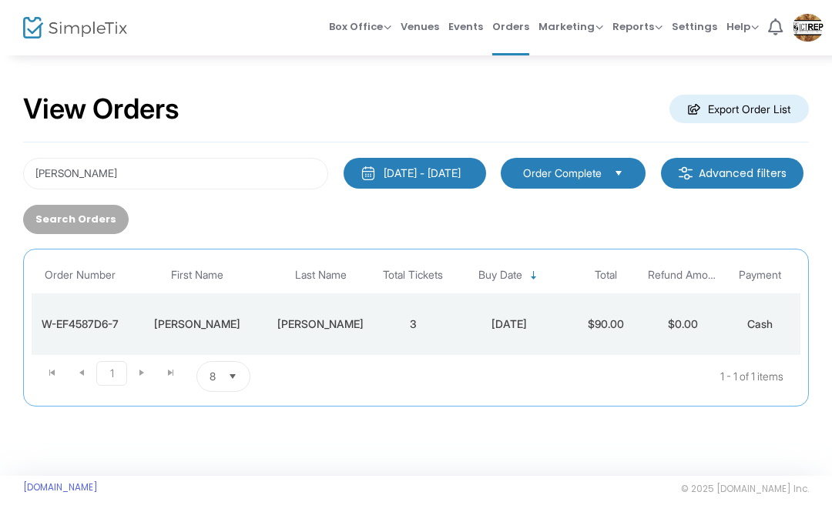  Describe the element at coordinates (732, 173) in the screenshot. I see `m-button: Advanced filters` at that location.